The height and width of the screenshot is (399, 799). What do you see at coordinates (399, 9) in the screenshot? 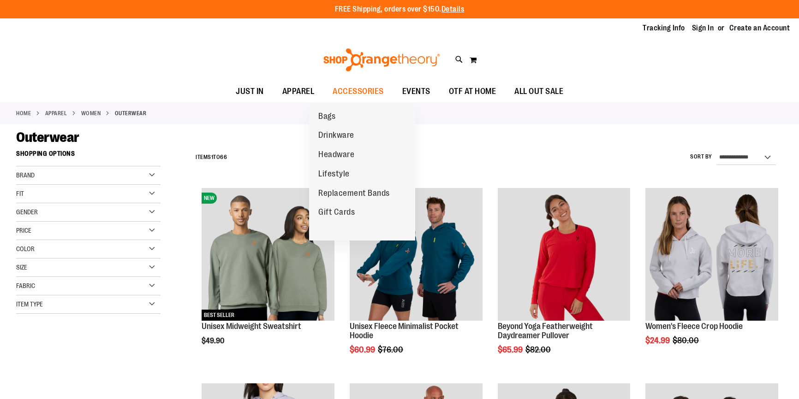
I see `p: FREE Shipping, orders over $150.` at bounding box center [399, 9].